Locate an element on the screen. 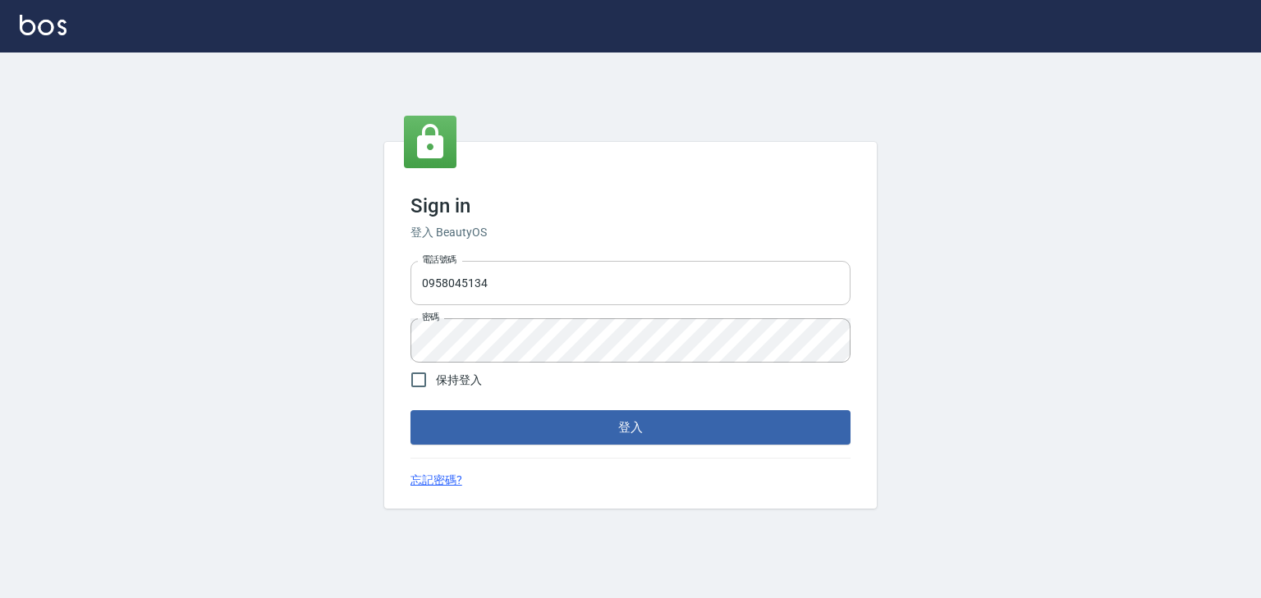 The image size is (1261, 598). img: Logo is located at coordinates (43, 25).